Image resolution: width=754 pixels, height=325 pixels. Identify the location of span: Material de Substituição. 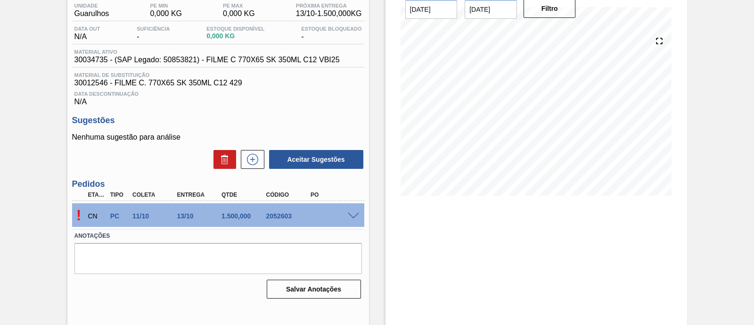
(218, 75).